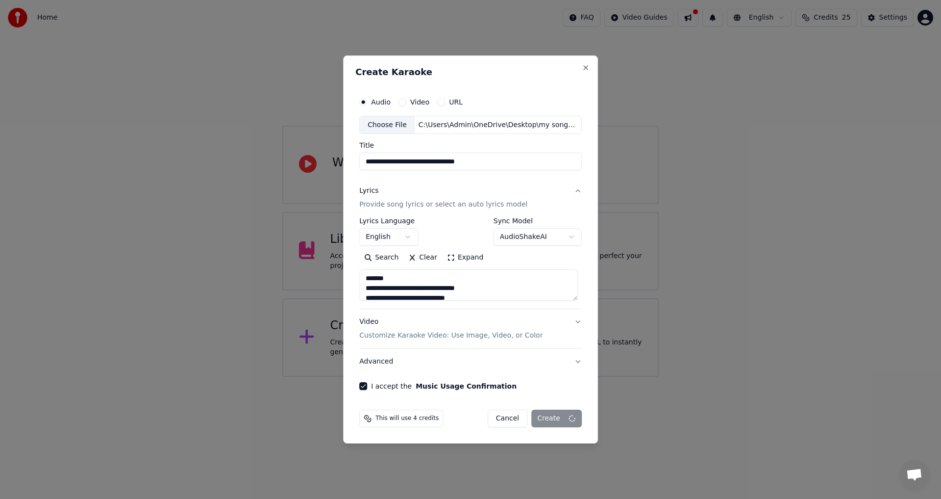 This screenshot has width=941, height=499. Describe the element at coordinates (451, 335) in the screenshot. I see `p: Customize Karaoke Video: Use Image, Video, or Color` at that location.